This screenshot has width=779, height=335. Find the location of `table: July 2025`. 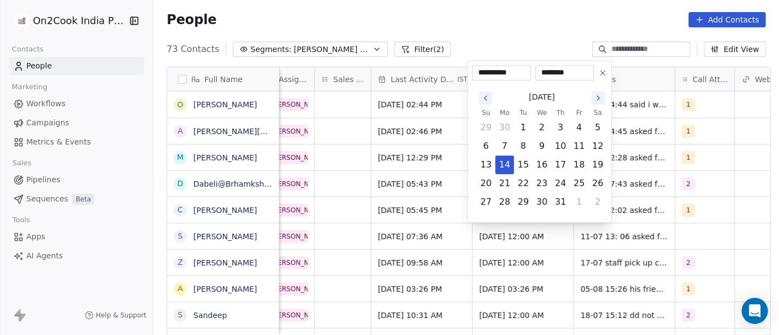

table: July 2025 is located at coordinates (542, 159).